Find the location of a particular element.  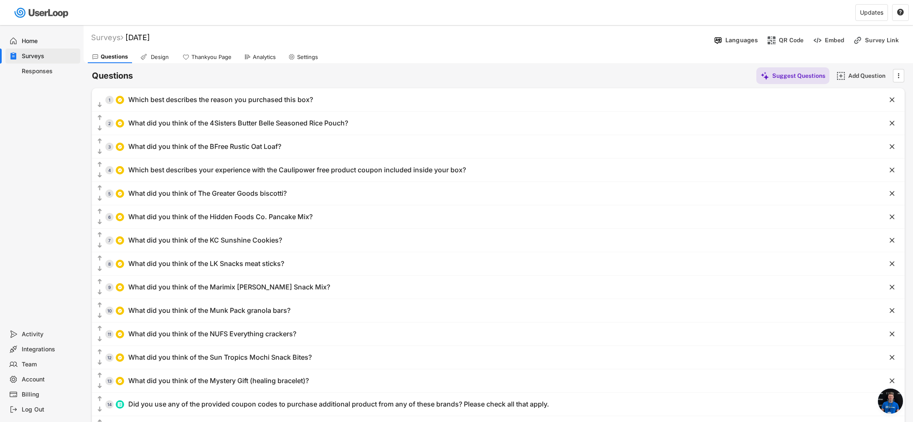

div: 9 is located at coordinates (110, 287).